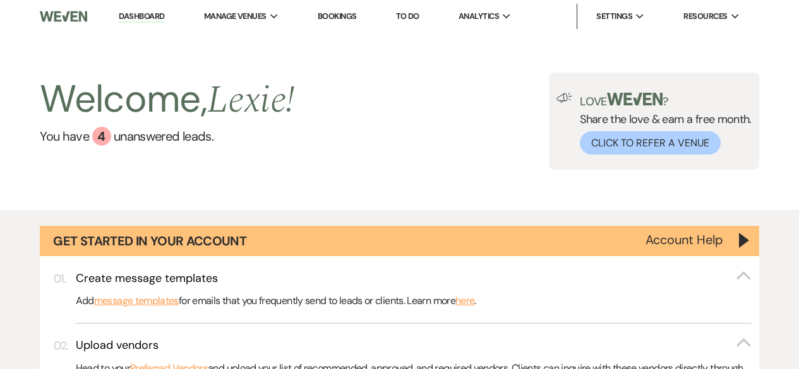 The image size is (799, 369). What do you see at coordinates (337, 16) in the screenshot?
I see `a: Bookings` at bounding box center [337, 16].